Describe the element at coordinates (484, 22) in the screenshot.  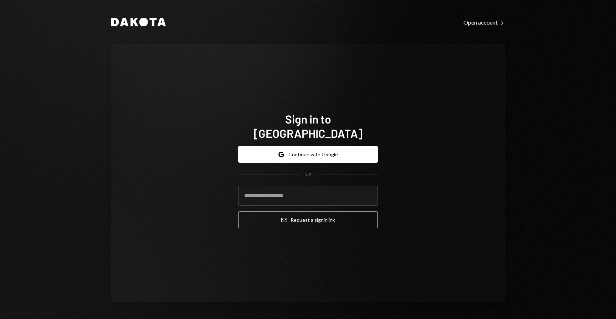
I see `div: Open account` at that location.